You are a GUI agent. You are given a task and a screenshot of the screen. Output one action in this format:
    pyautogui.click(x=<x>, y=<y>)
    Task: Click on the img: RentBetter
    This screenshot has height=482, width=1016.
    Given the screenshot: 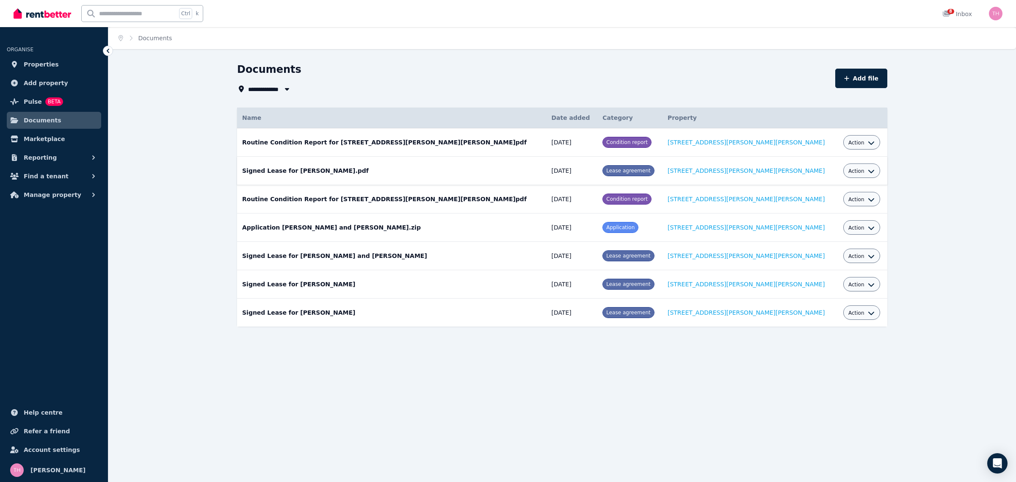 What is the action you would take?
    pyautogui.click(x=42, y=14)
    